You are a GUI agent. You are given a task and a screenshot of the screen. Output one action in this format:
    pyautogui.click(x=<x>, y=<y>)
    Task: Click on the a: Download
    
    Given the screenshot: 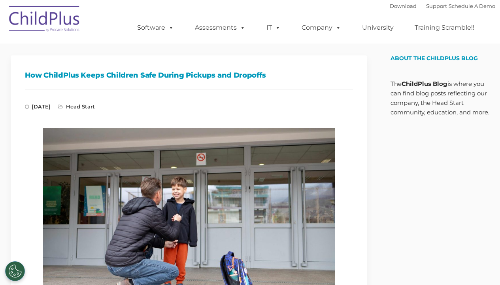 What is the action you would take?
    pyautogui.click(x=403, y=6)
    